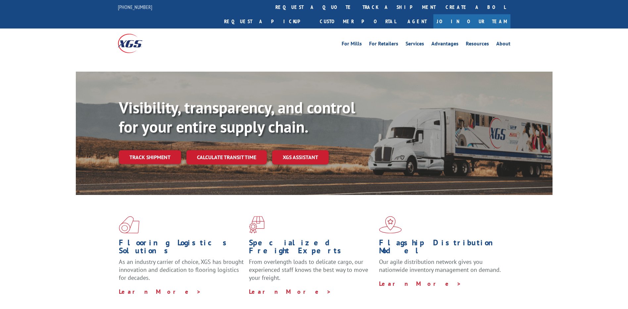 The width and height of the screenshot is (628, 309). Describe the element at coordinates (415, 45) in the screenshot. I see `a: Services` at that location.